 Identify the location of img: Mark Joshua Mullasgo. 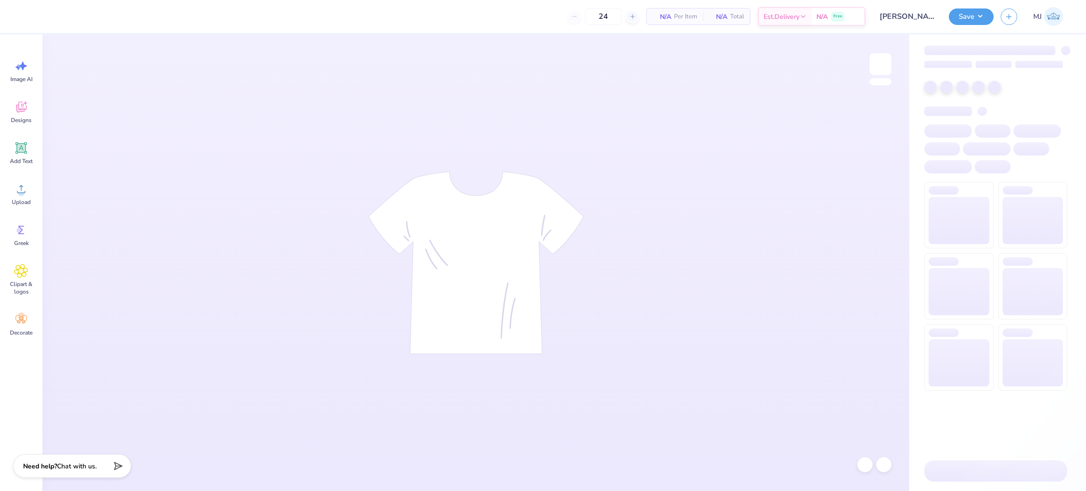
(1053, 16).